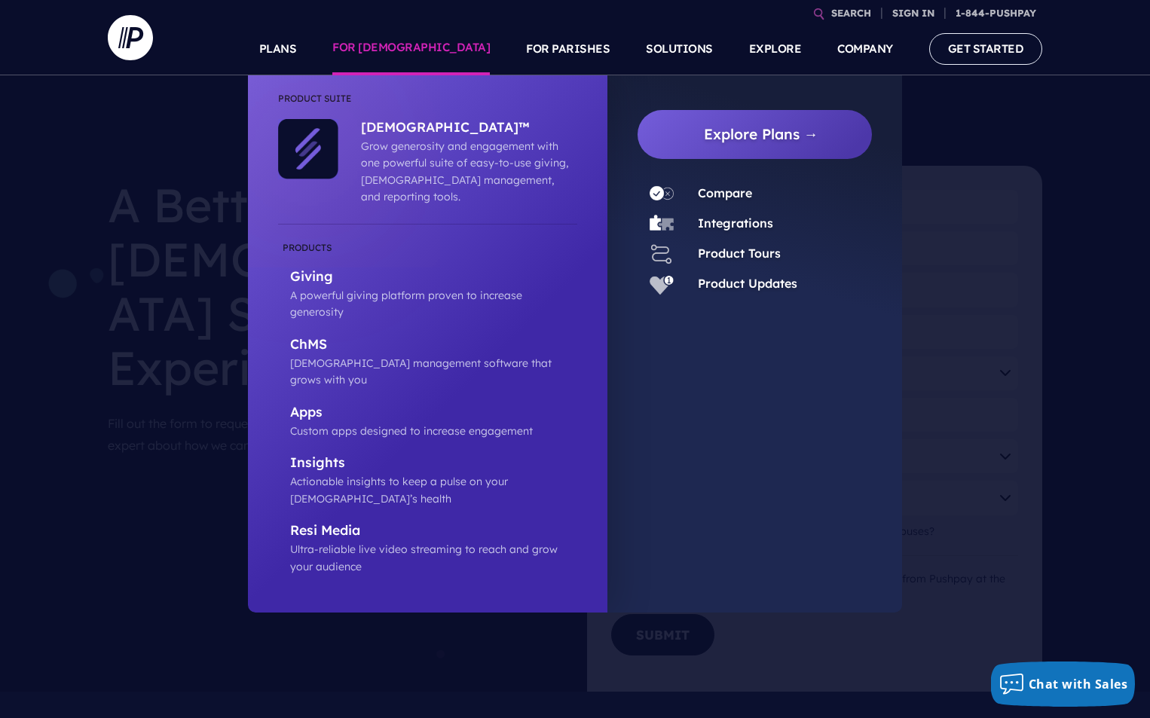  What do you see at coordinates (567, 49) in the screenshot?
I see `a: FOR PARISHES` at bounding box center [567, 49].